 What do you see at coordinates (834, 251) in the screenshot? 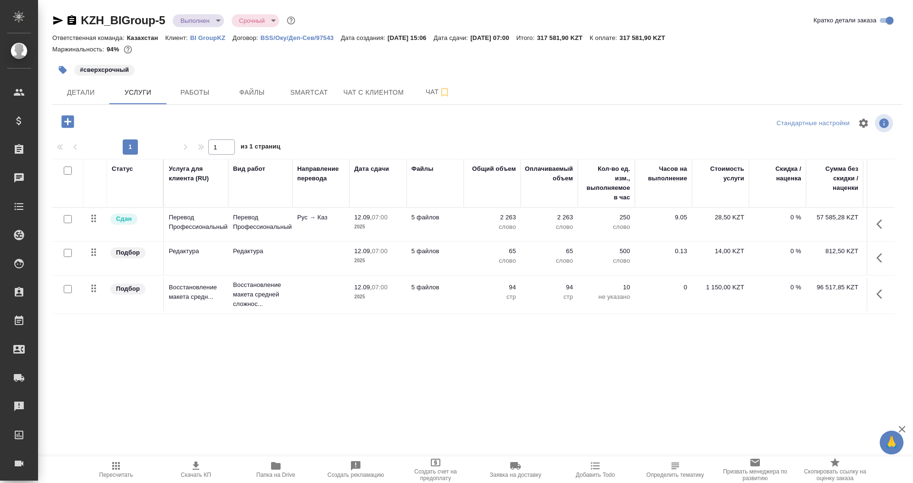
I see `p: 812,50 KZT` at bounding box center [834, 251].